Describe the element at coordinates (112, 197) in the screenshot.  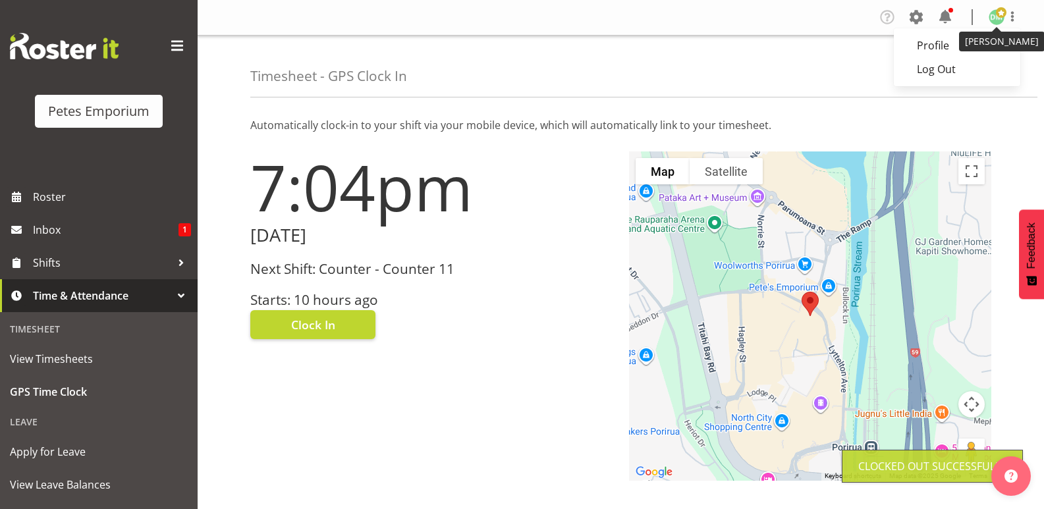
I see `span: Roster` at that location.